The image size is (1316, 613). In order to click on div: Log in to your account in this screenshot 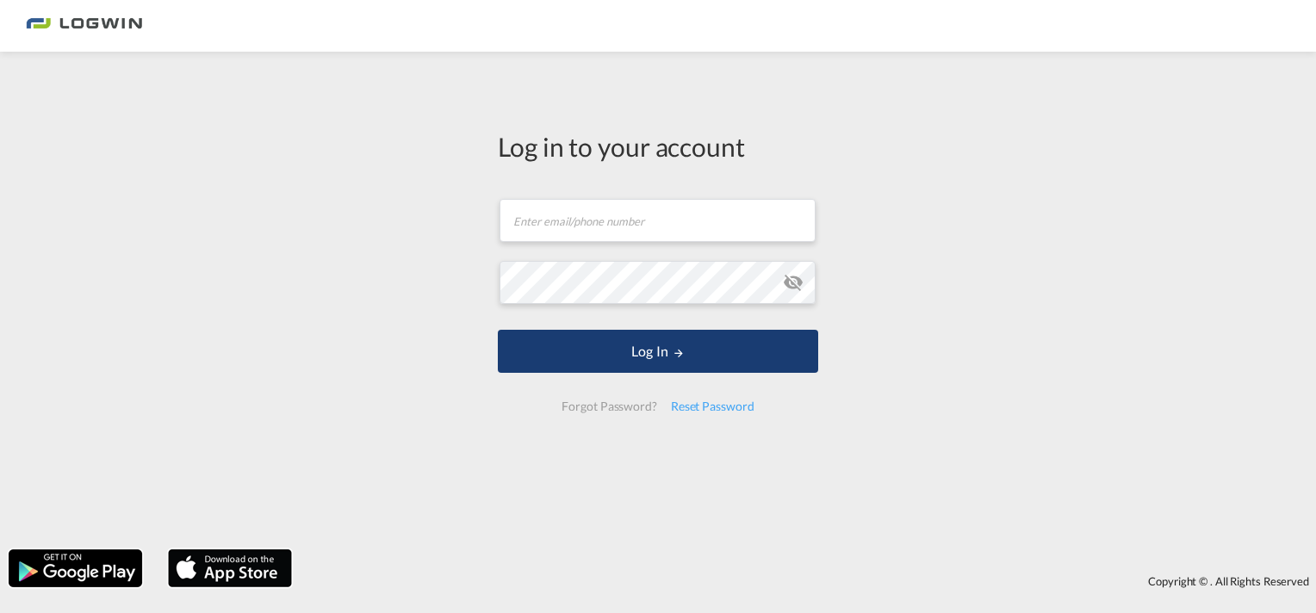, I will do `click(658, 146)`.